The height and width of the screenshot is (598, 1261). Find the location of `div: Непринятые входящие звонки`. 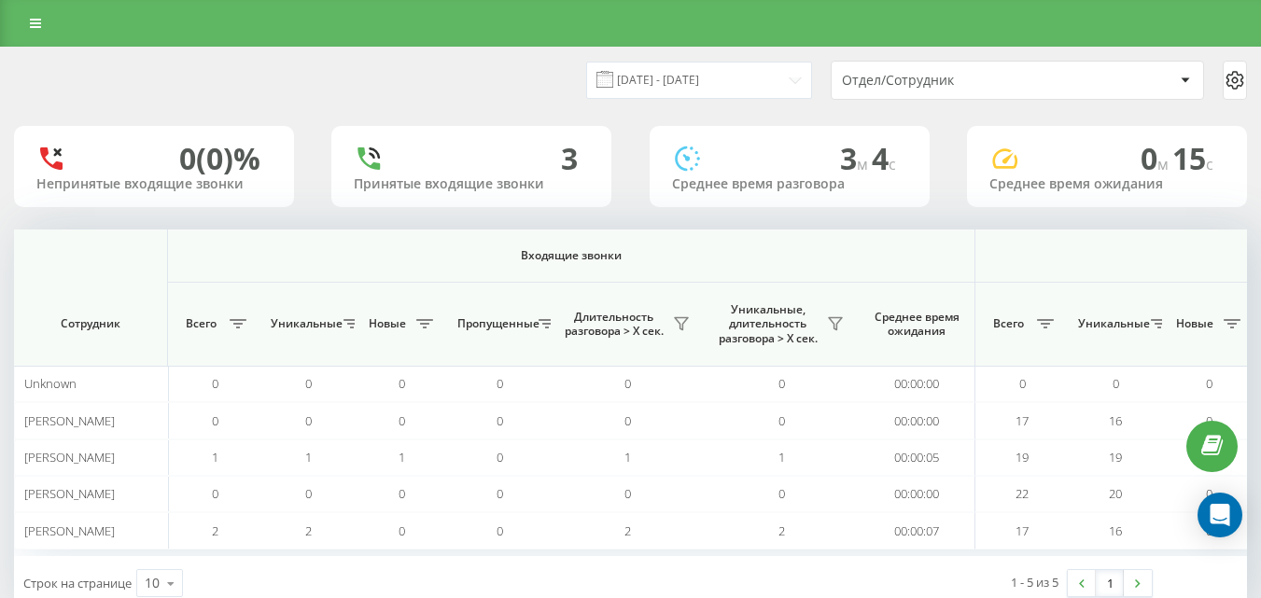

div: Непринятые входящие звонки is located at coordinates (154, 184).